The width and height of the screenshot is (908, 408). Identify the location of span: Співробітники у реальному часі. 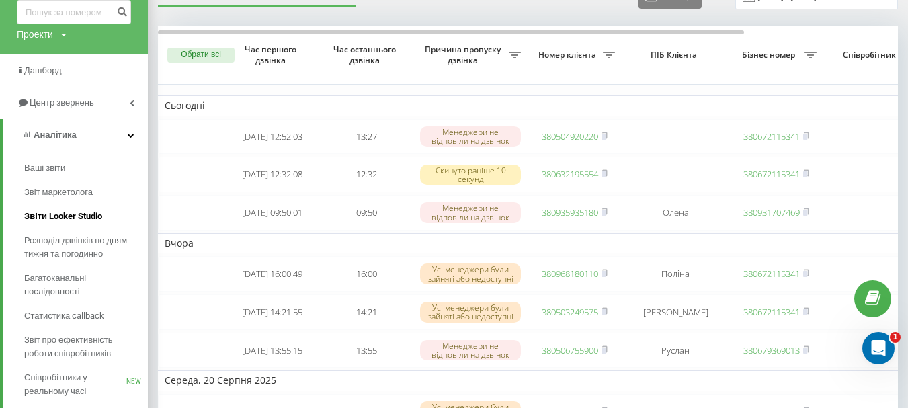
(75, 385).